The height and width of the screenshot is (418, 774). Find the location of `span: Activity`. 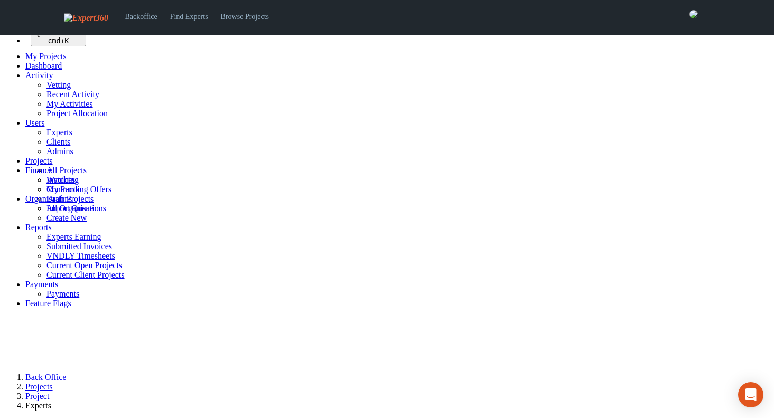

span: Activity is located at coordinates (39, 75).